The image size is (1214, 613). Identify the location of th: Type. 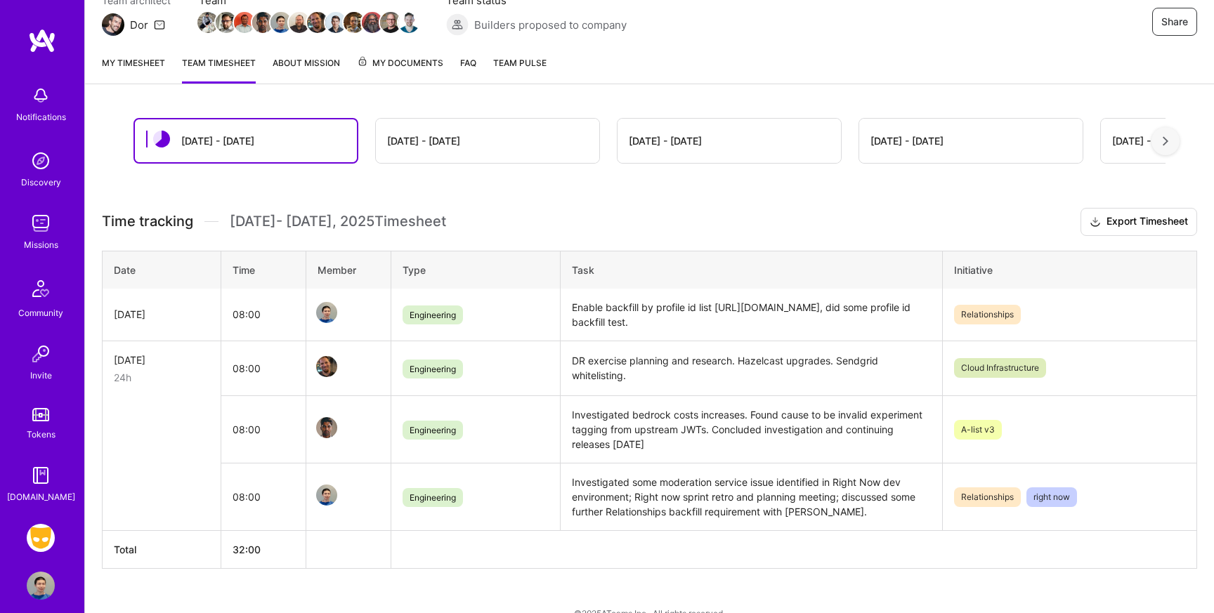
(476, 270).